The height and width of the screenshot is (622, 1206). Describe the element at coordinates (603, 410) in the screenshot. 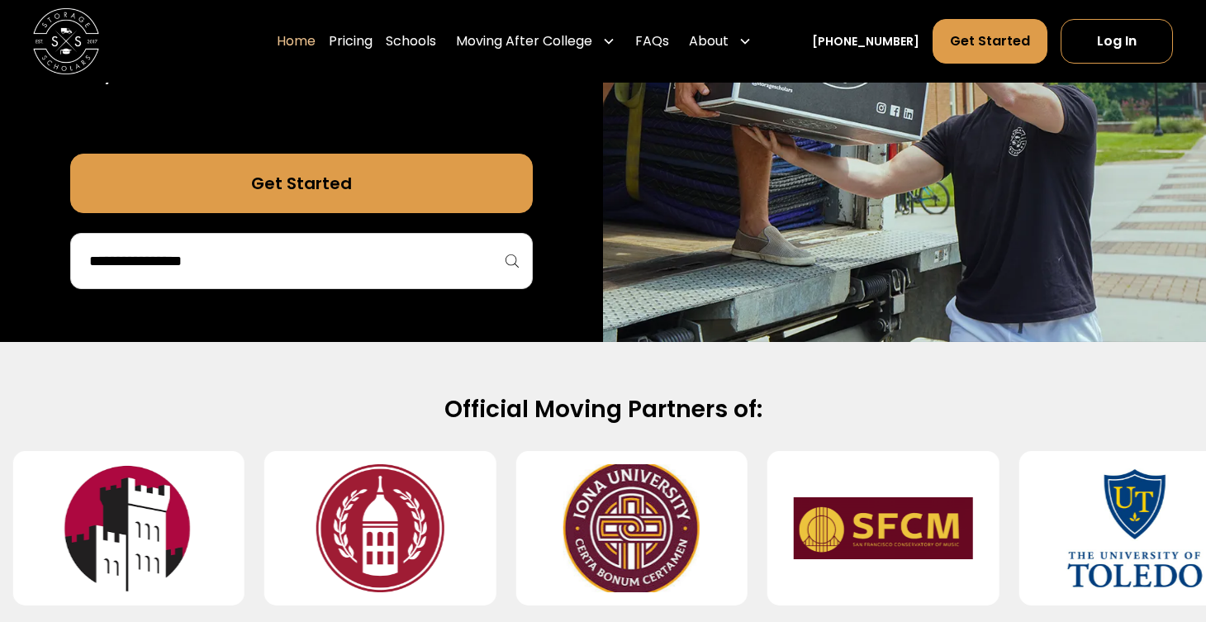

I see `h2: Official Moving Partners of:` at that location.